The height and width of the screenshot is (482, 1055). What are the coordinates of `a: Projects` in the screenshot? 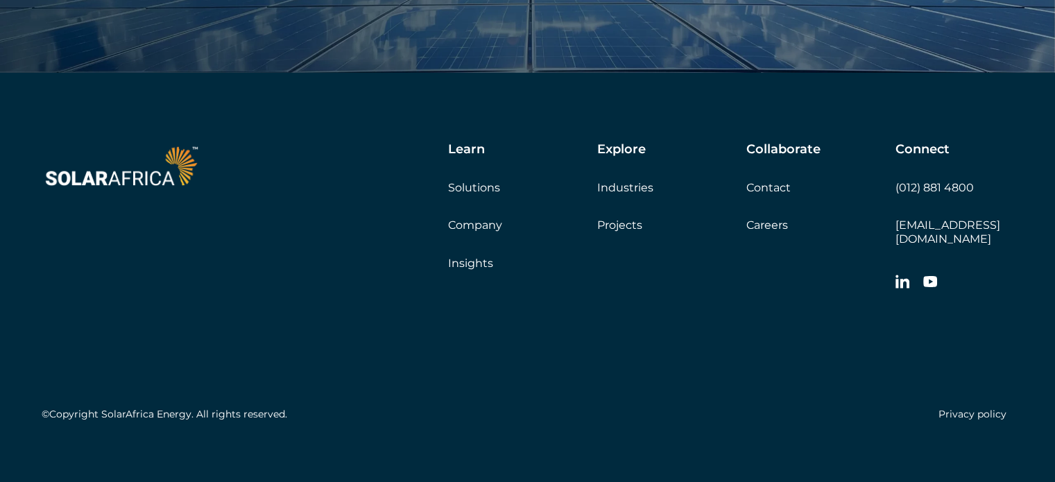 It's located at (620, 225).